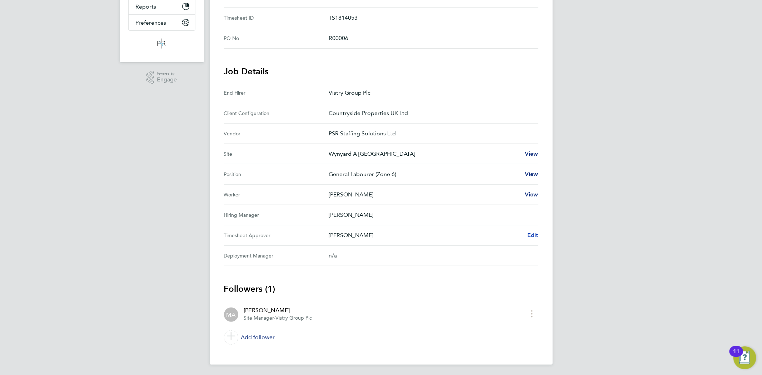  I want to click on div: PO No, so click(276, 38).